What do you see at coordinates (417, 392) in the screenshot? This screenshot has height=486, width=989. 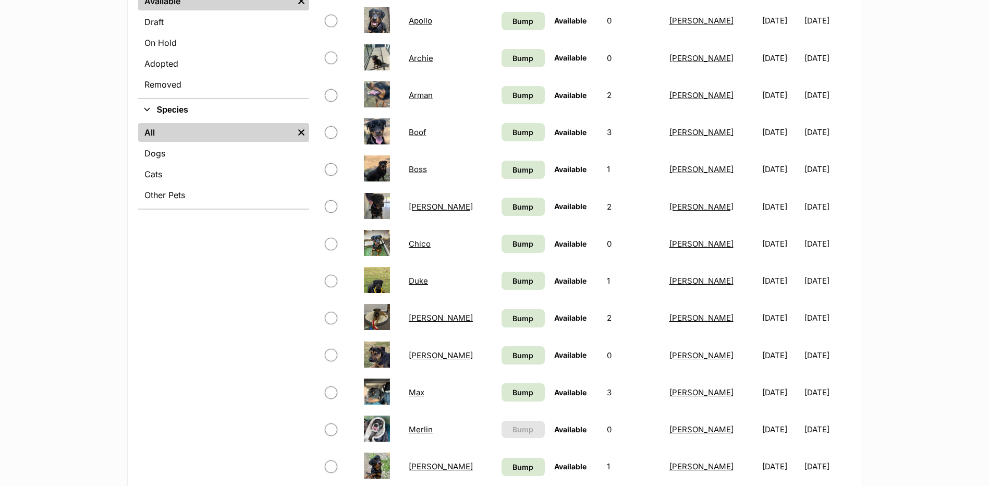 I see `a: Max` at bounding box center [417, 392].